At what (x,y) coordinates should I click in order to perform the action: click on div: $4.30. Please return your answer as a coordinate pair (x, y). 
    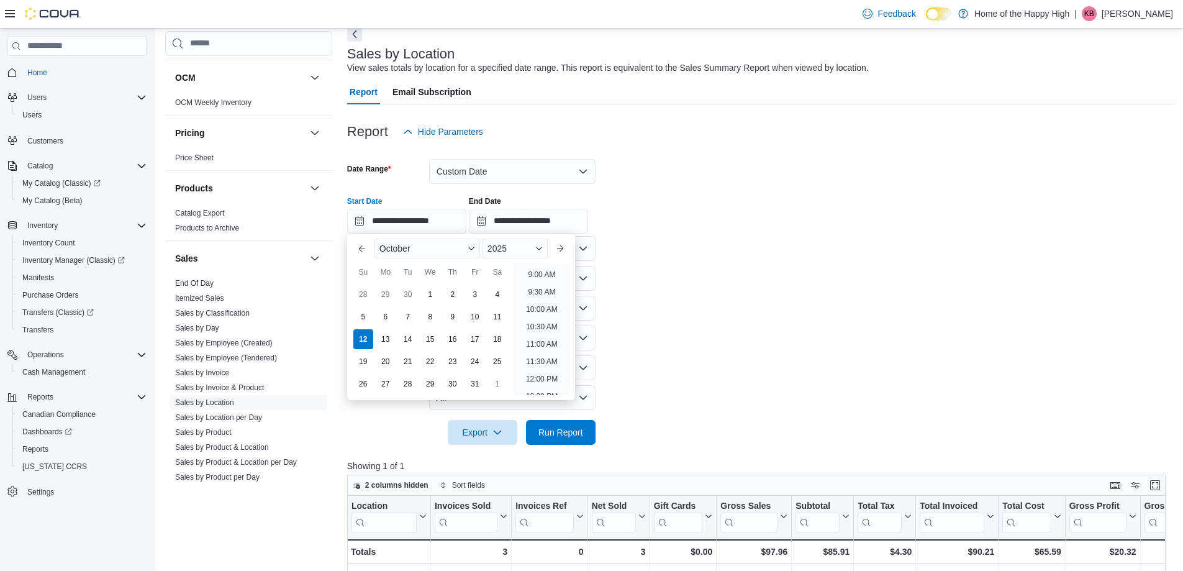
    Looking at the image, I should click on (885, 552).